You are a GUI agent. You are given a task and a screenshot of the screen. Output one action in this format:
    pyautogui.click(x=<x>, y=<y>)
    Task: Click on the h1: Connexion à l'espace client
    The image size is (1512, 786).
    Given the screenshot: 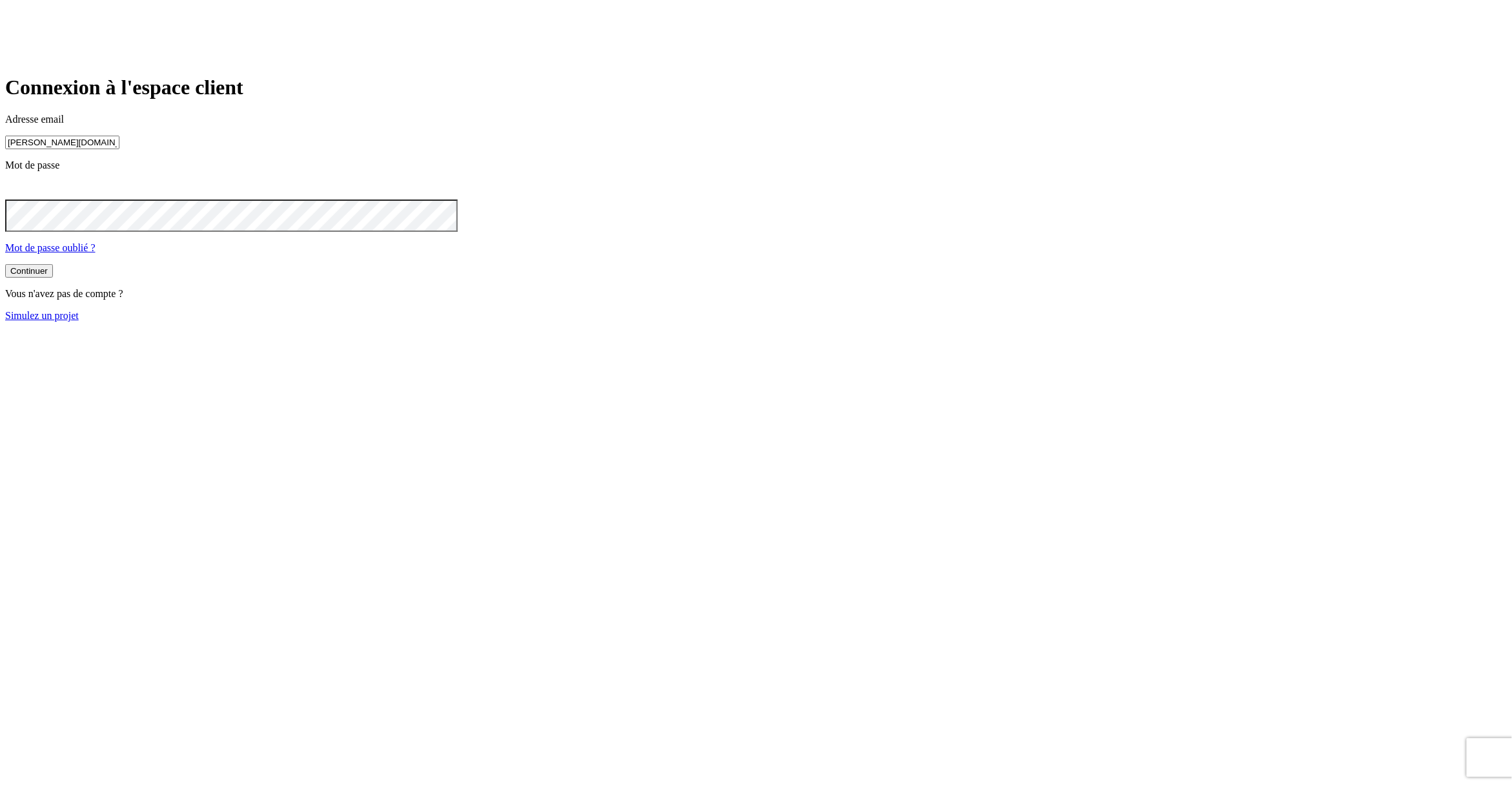 What is the action you would take?
    pyautogui.click(x=756, y=87)
    